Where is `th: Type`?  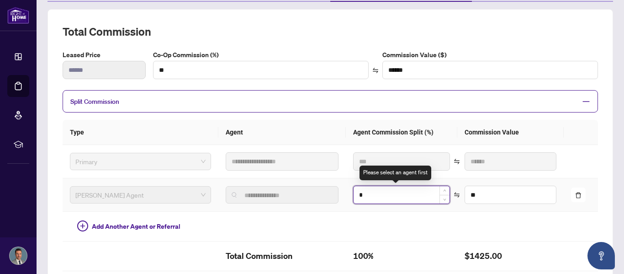 th: Type is located at coordinates (140, 132).